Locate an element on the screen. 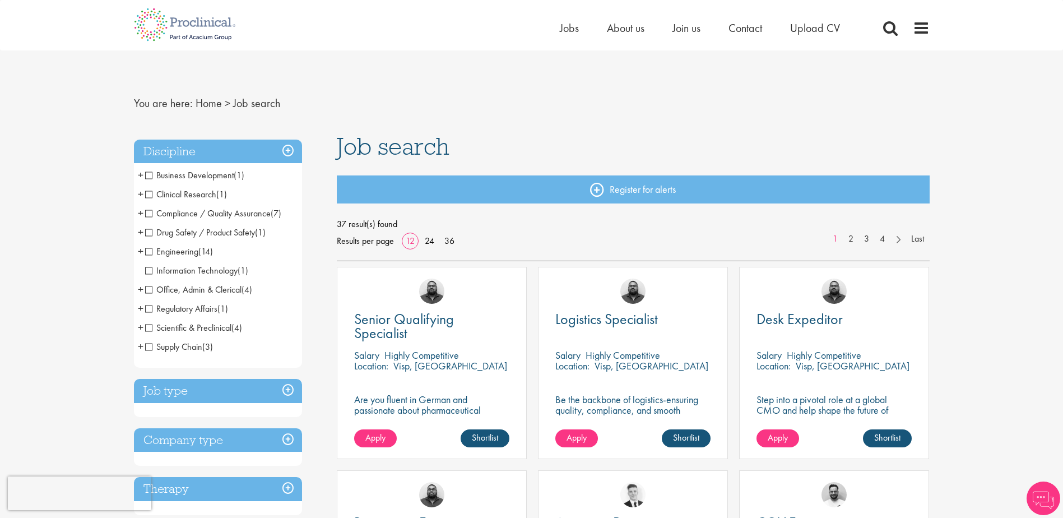 The width and height of the screenshot is (1063, 518). a: Upload CV is located at coordinates (815, 28).